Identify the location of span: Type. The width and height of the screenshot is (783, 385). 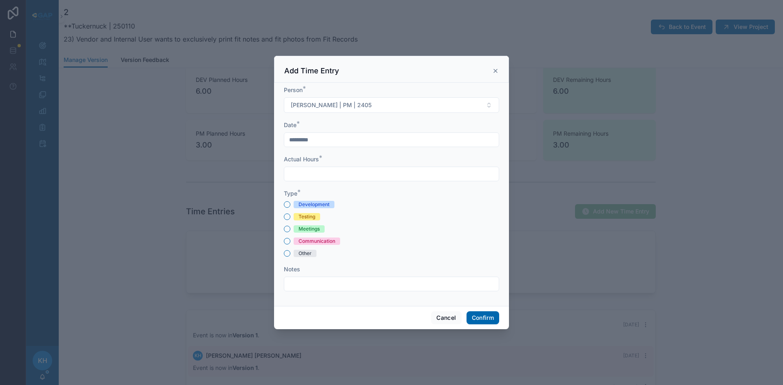
(290, 193).